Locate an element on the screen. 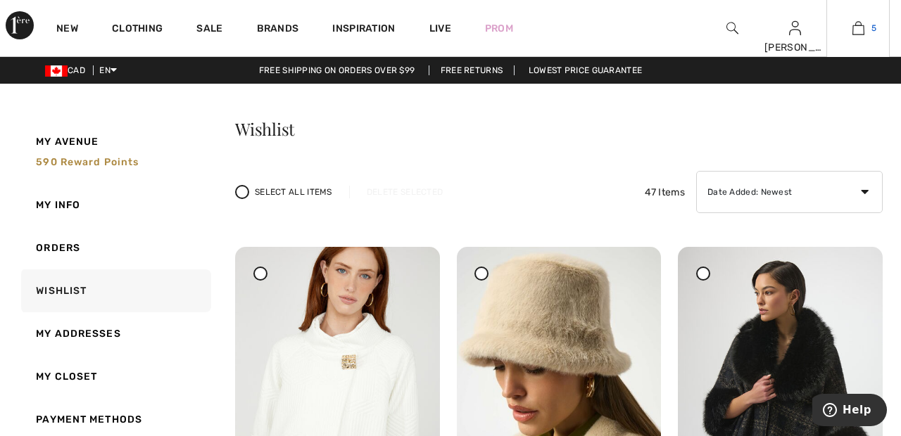 The height and width of the screenshot is (436, 901). a: My Addresses is located at coordinates (115, 334).